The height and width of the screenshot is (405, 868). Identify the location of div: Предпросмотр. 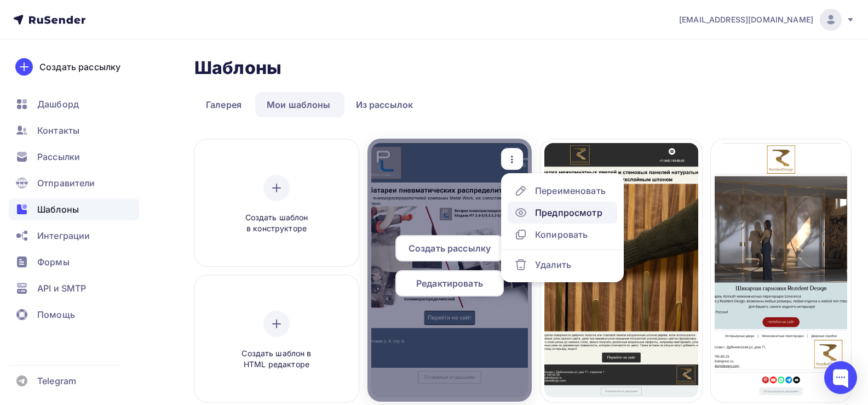
(568, 212).